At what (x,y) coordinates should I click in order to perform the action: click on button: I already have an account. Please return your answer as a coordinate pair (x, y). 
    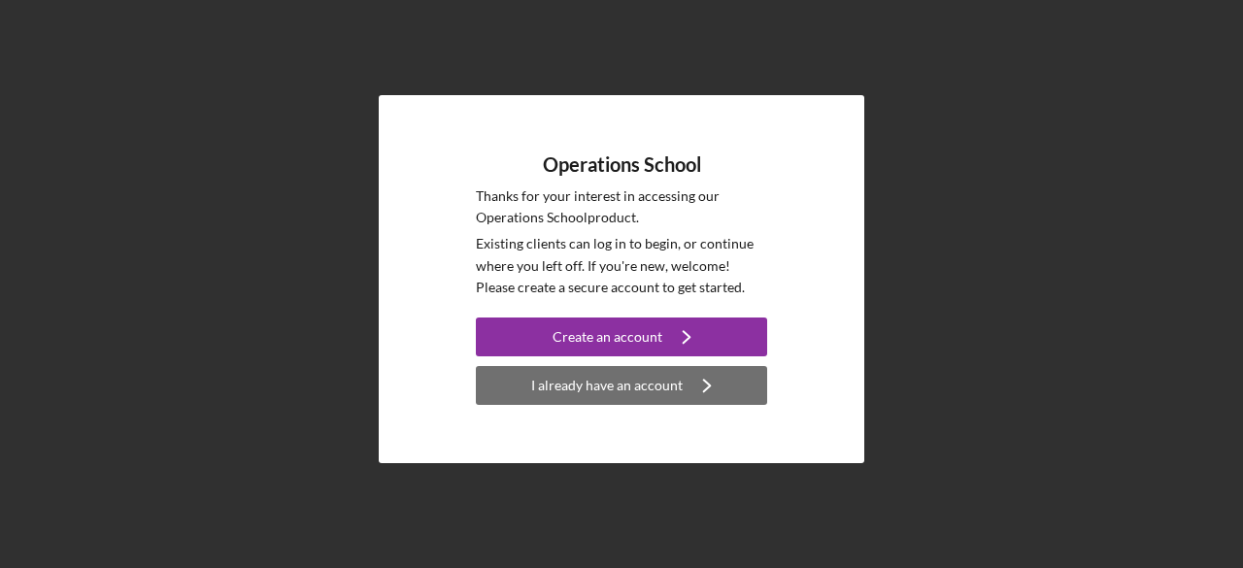
    Looking at the image, I should click on (621, 385).